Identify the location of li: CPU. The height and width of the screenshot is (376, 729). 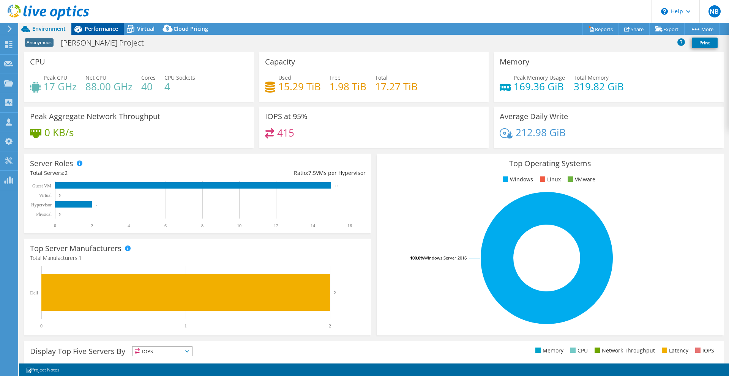
(578, 351).